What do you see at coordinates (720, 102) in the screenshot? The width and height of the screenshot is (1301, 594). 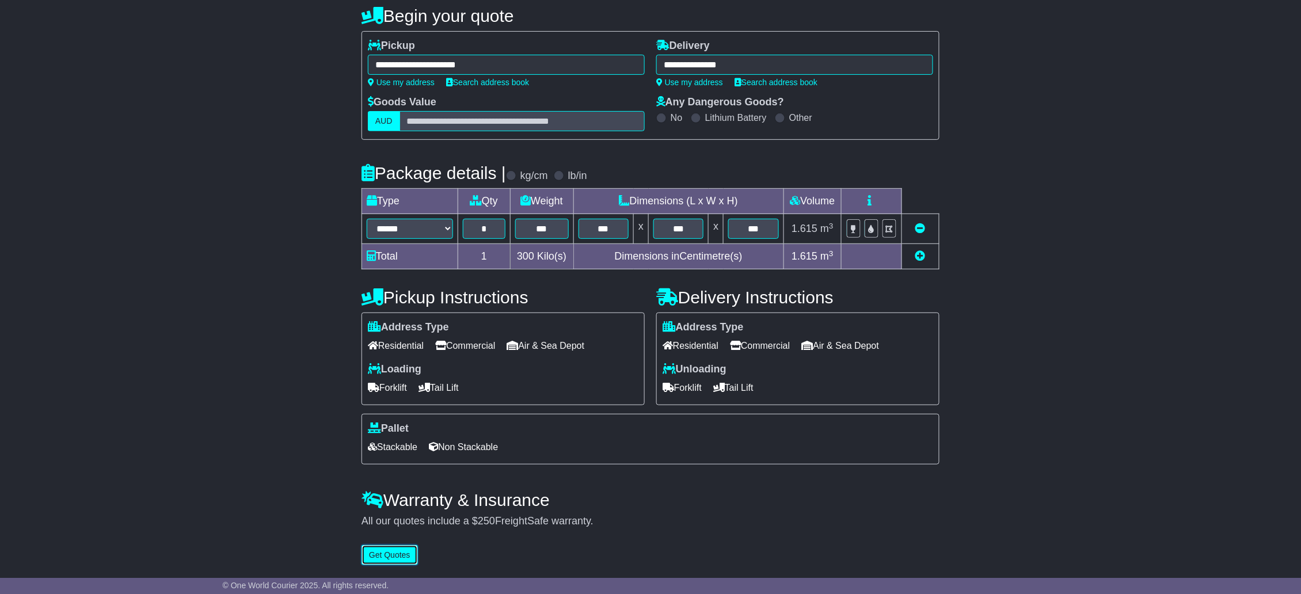 I see `label: Any Dangerous Goods?` at bounding box center [720, 102].